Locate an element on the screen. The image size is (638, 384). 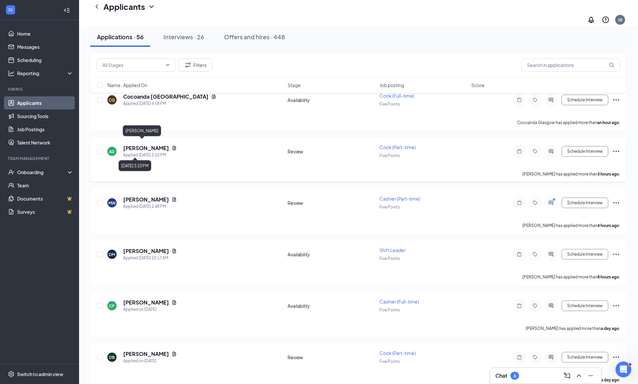
svg: Filter is located at coordinates (188, 65).